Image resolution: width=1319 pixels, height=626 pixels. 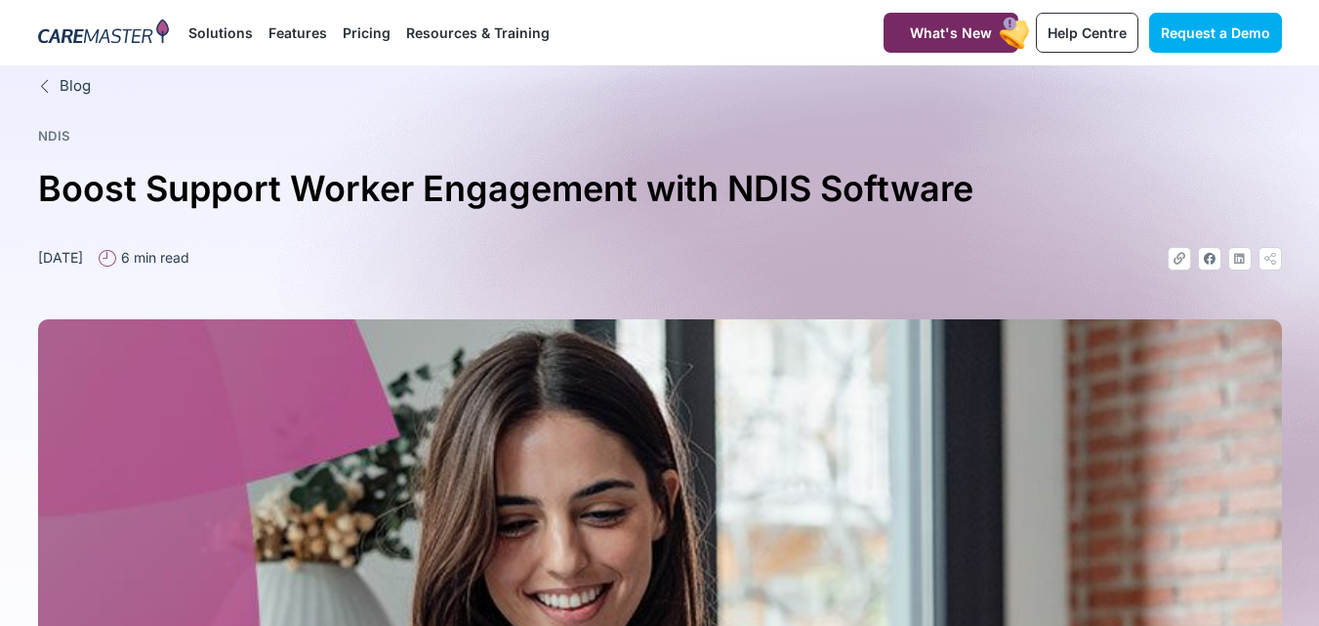 What do you see at coordinates (1216, 32) in the screenshot?
I see `a: Request a Demo` at bounding box center [1216, 32].